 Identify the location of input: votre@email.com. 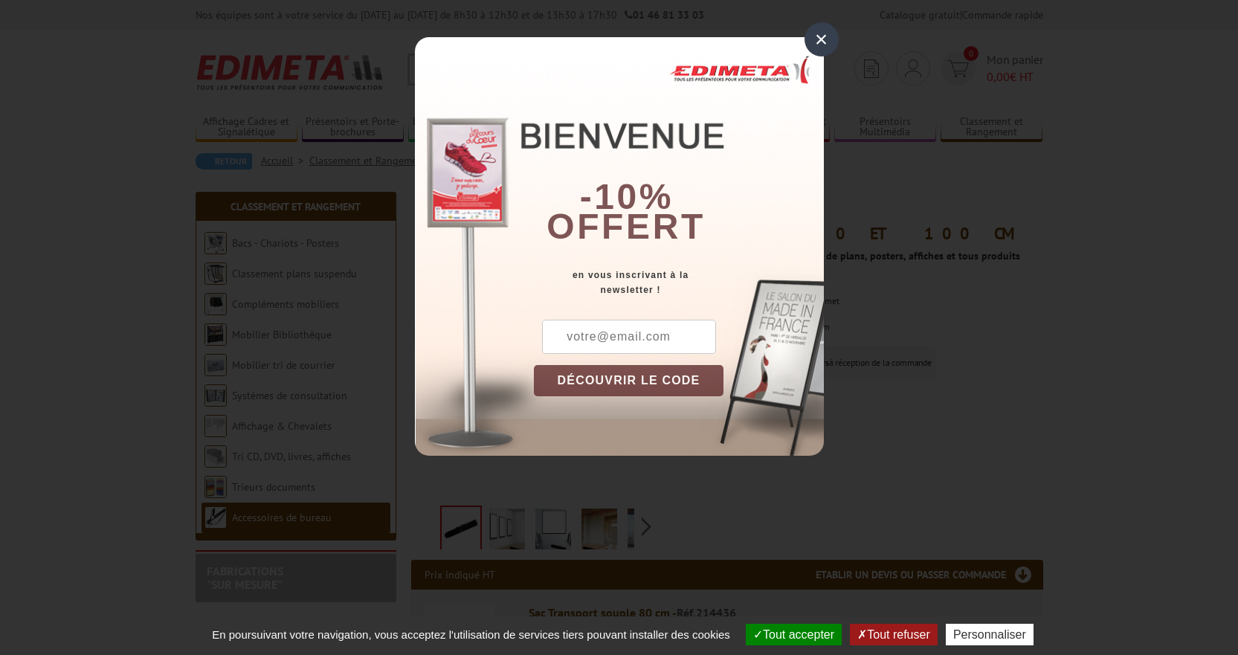
(629, 337).